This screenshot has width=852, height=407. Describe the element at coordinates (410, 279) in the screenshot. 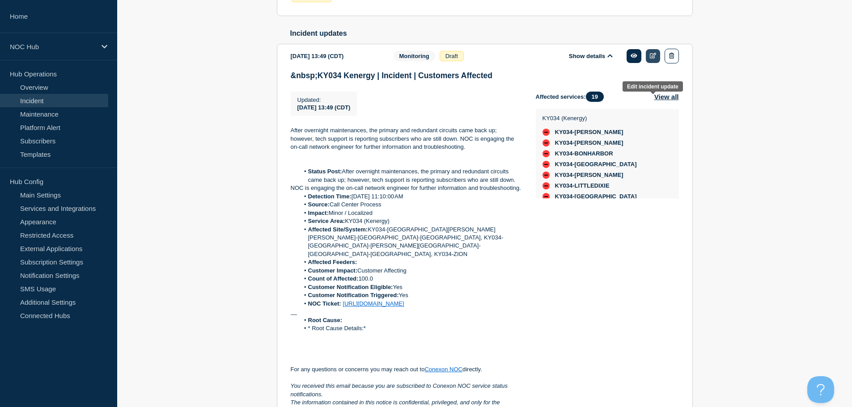

I see `li: 100.0` at that location.